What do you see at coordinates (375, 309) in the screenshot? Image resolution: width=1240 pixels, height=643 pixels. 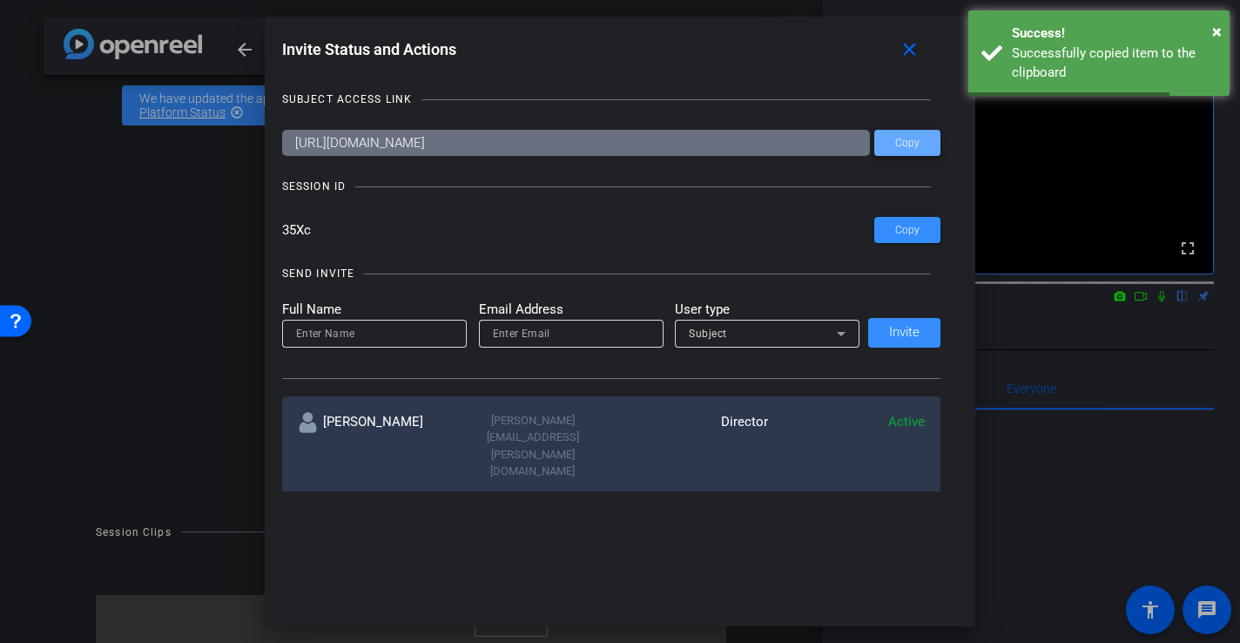 I see `mat-label: Full Name` at bounding box center [375, 309].